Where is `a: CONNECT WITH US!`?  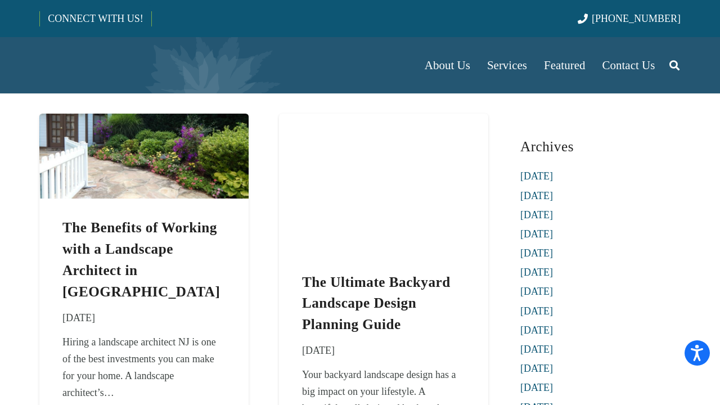 a: CONNECT WITH US! is located at coordinates (95, 19).